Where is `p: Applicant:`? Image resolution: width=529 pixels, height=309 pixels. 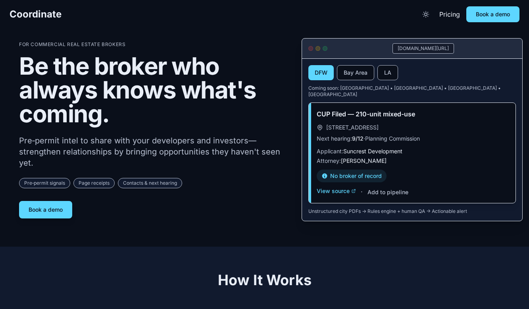 p: Applicant: is located at coordinates (412, 151).